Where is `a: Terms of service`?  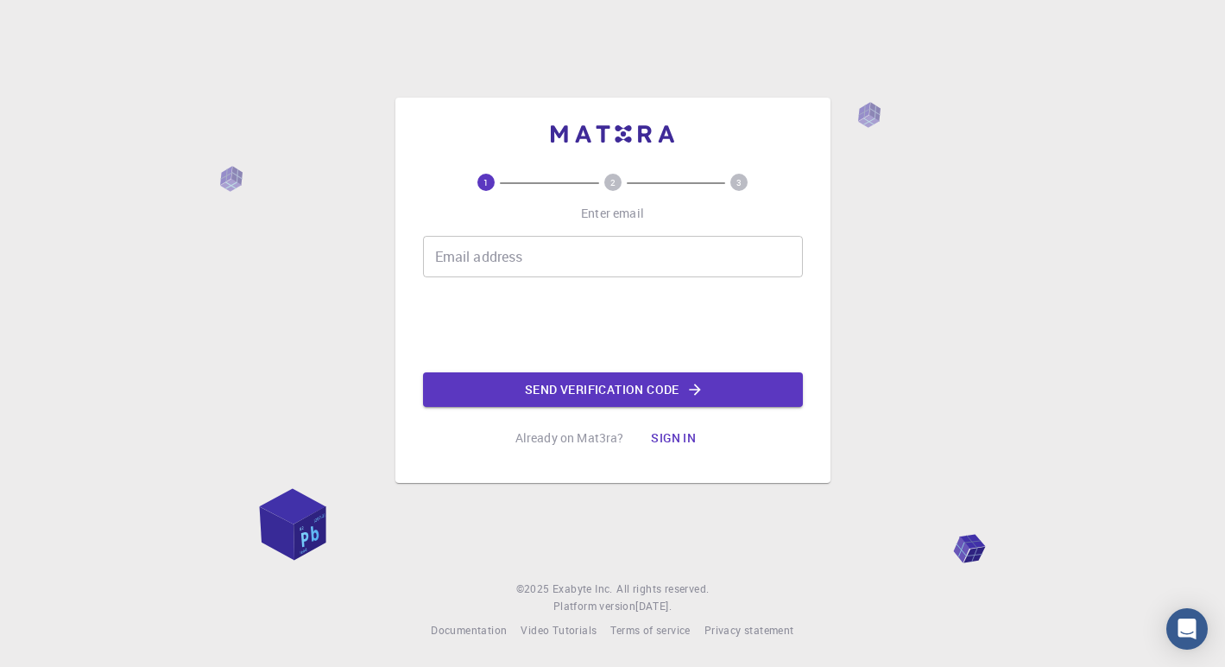
a: Terms of service is located at coordinates (650, 630).